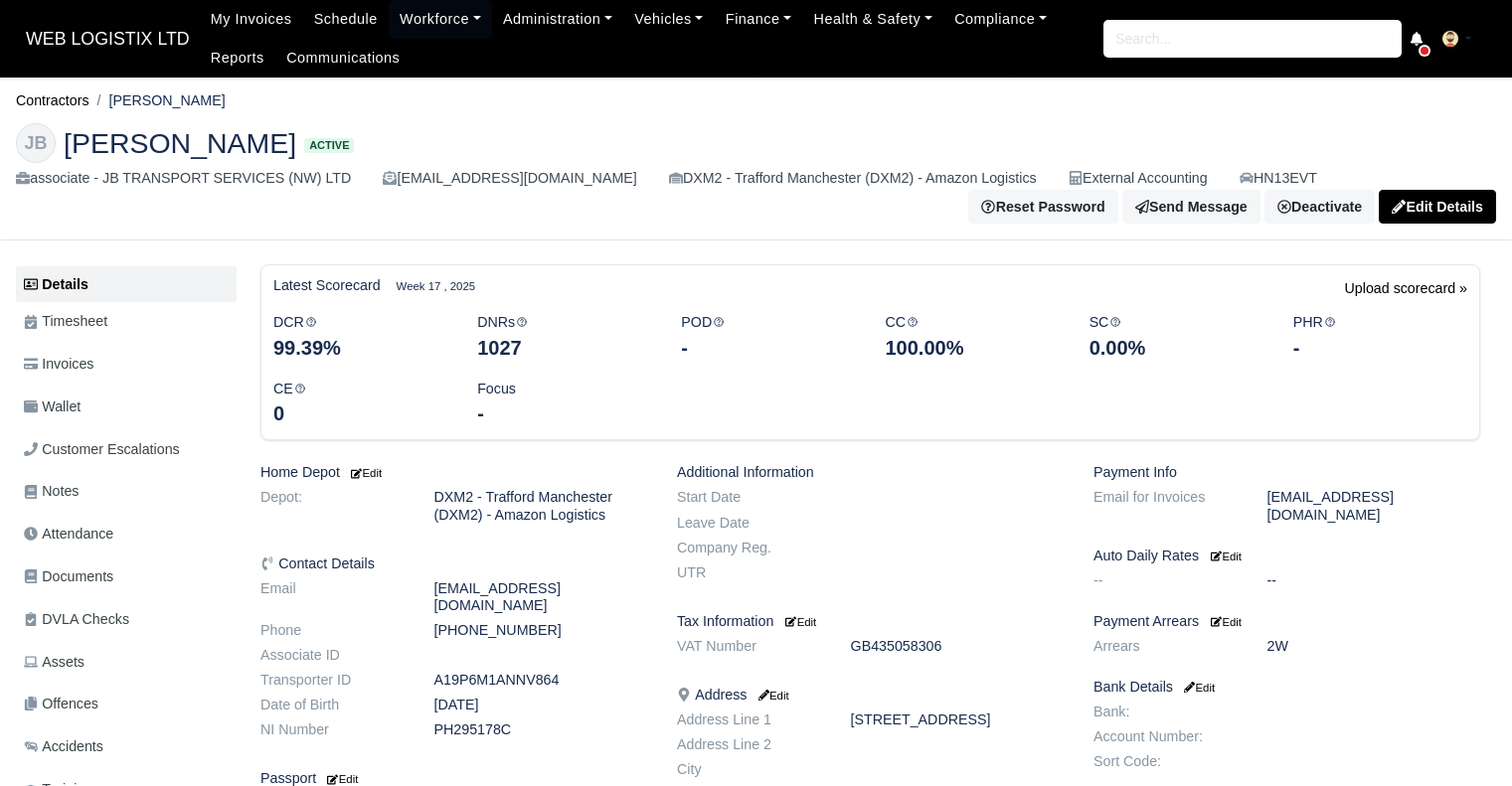  What do you see at coordinates (127, 364) in the screenshot?
I see `a: Invoices` at bounding box center [127, 364].